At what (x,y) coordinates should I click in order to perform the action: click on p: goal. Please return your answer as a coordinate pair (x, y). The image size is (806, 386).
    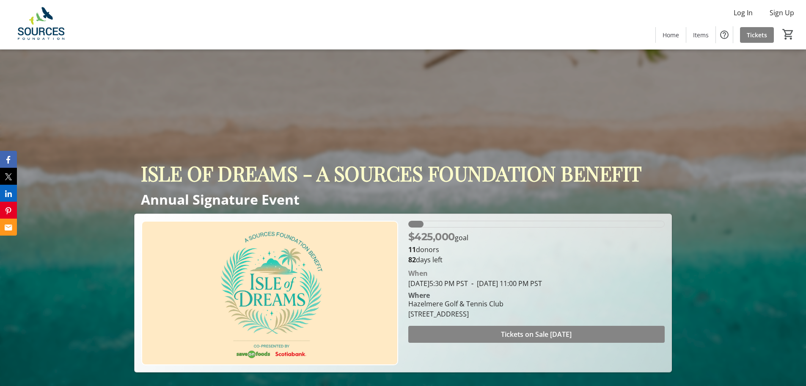
    Looking at the image, I should click on (439, 237).